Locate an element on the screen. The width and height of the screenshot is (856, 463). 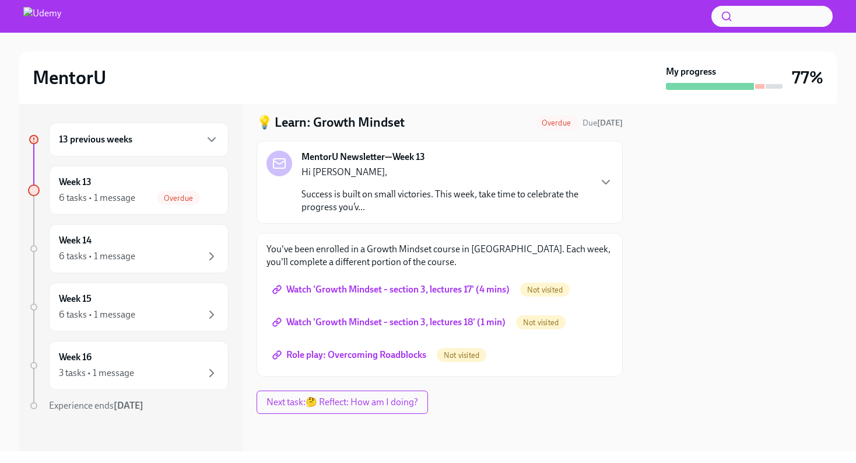
a: Week 163 tasks • 1 message is located at coordinates (128, 365).